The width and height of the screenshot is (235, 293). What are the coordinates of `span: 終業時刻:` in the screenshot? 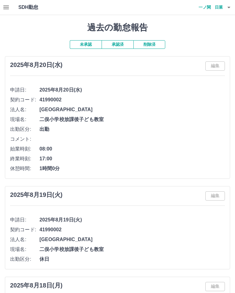 It's located at (25, 159).